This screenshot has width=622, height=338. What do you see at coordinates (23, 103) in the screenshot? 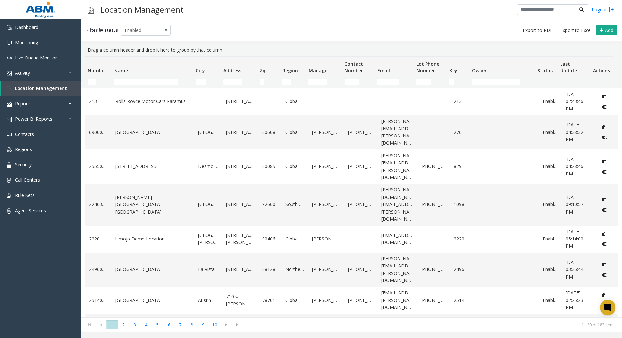
I see `span: Reports` at bounding box center [23, 103].